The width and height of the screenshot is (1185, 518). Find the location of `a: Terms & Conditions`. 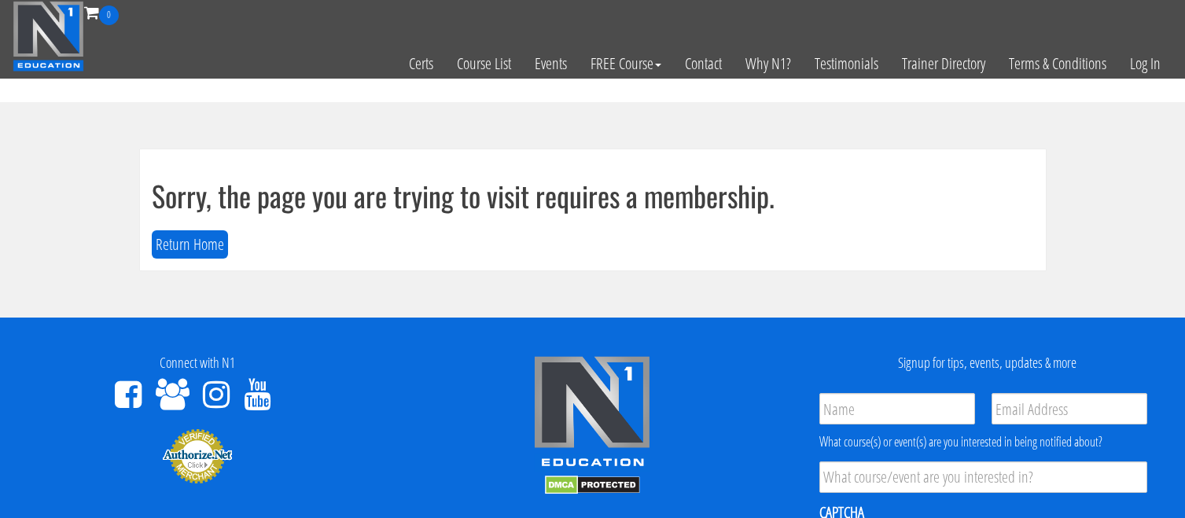

a: Terms & Conditions is located at coordinates (1058, 64).